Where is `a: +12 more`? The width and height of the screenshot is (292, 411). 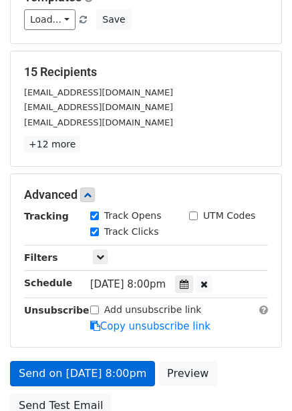
a: +12 more is located at coordinates (52, 144).